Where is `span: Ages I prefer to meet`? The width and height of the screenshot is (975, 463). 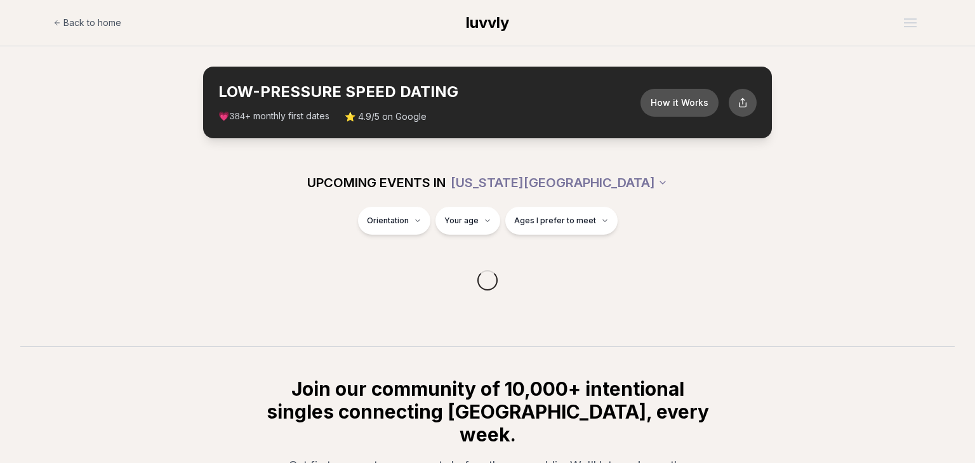 span: Ages I prefer to meet is located at coordinates (555, 221).